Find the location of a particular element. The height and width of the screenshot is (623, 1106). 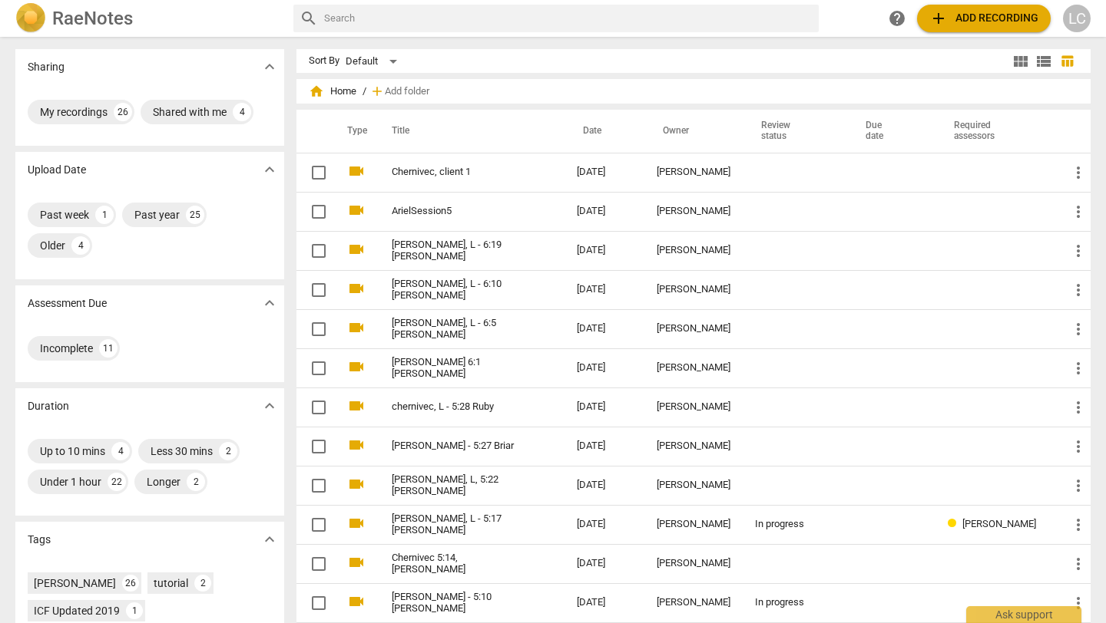

div: 26 is located at coordinates (131, 584).